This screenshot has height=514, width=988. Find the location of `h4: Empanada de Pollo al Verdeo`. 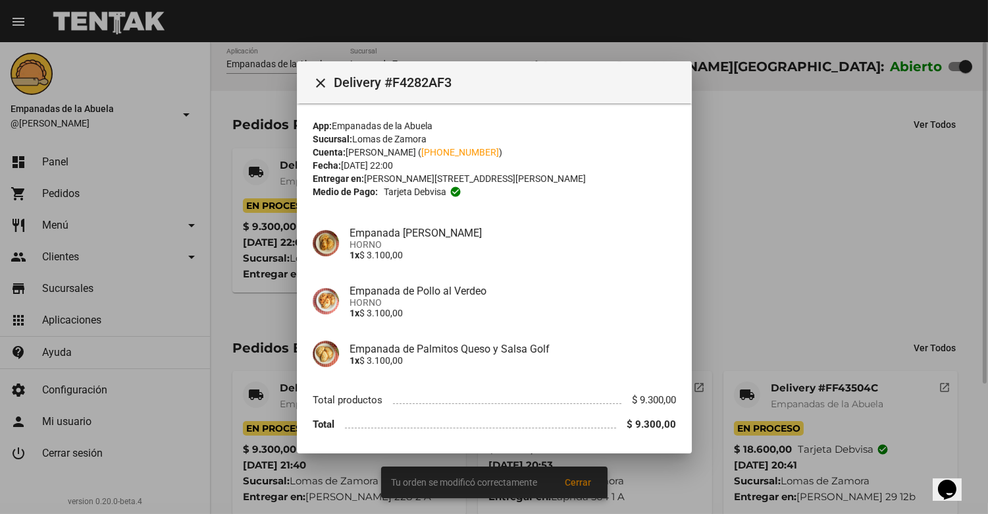

h4: Empanada de Pollo al Verdeo is located at coordinates (513, 290).